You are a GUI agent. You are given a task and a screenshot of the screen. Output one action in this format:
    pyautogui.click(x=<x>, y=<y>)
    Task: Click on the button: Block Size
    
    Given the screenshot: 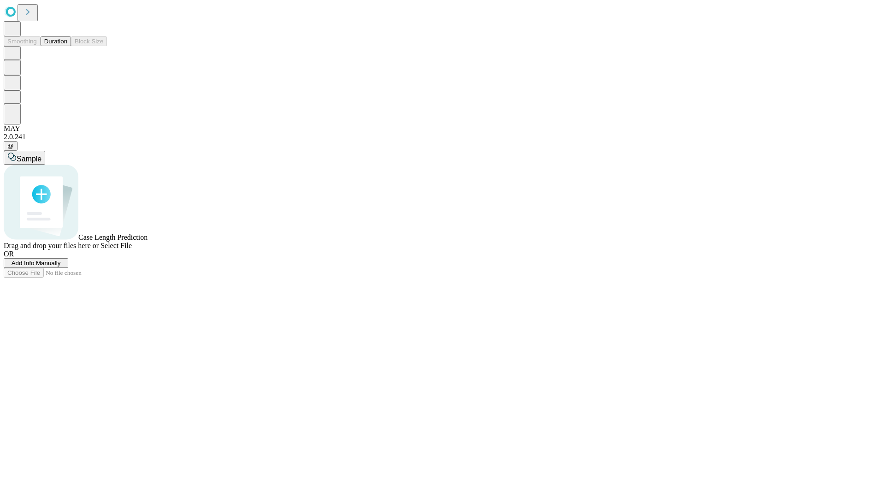 What is the action you would take?
    pyautogui.click(x=89, y=41)
    